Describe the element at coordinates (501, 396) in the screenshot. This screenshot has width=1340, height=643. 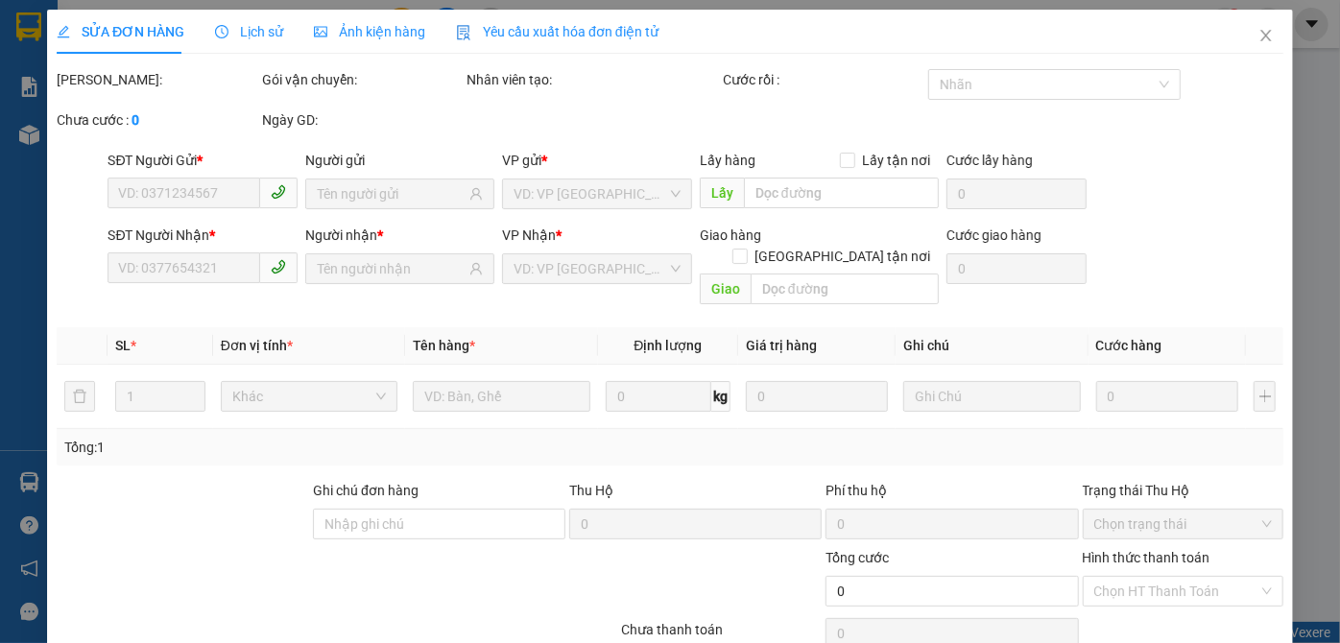
I see `input: VD: Bàn, Ghế` at that location.